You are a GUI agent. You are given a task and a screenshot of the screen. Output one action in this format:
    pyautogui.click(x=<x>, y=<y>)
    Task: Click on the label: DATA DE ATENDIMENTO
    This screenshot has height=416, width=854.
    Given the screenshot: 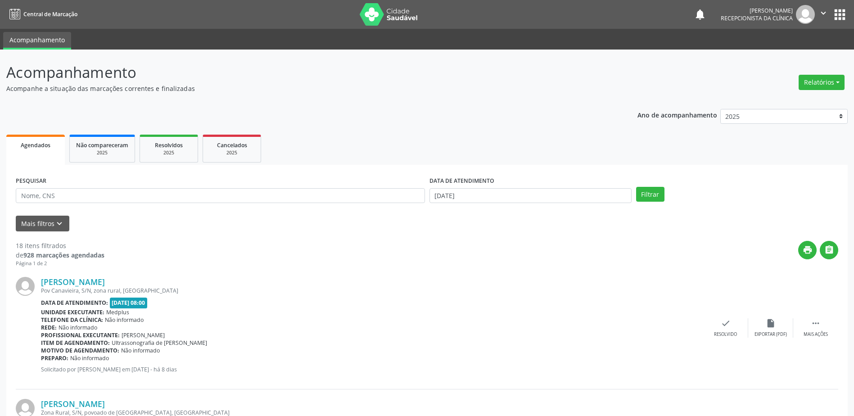 What is the action you would take?
    pyautogui.click(x=462, y=181)
    